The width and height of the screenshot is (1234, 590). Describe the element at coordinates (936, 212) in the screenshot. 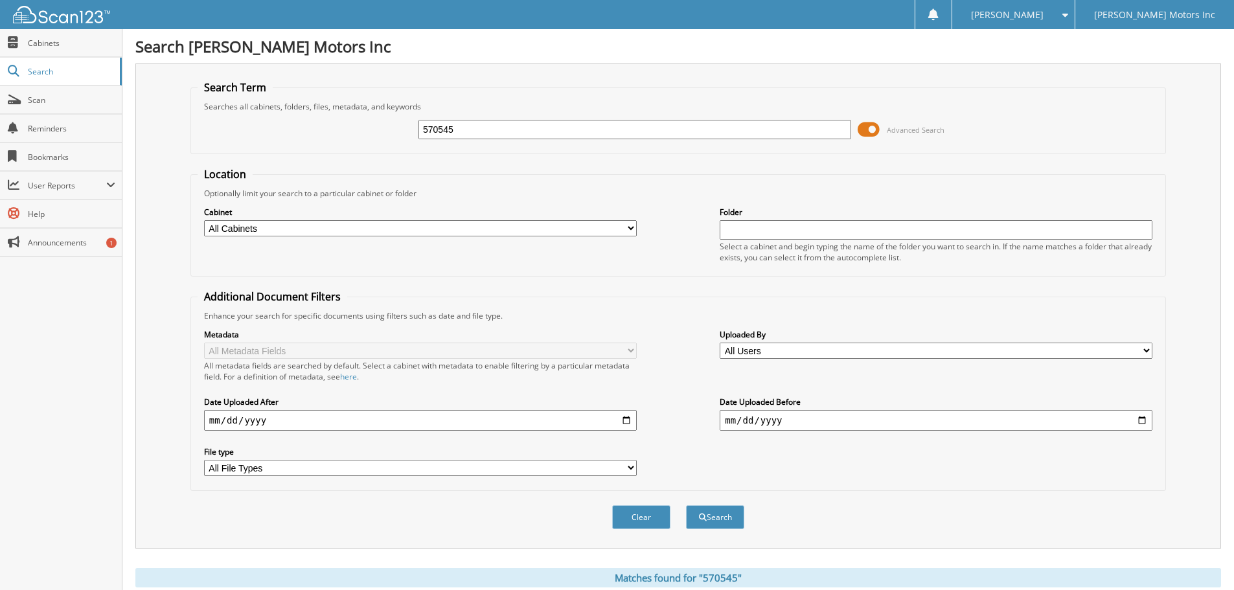

I see `label: Folder` at that location.